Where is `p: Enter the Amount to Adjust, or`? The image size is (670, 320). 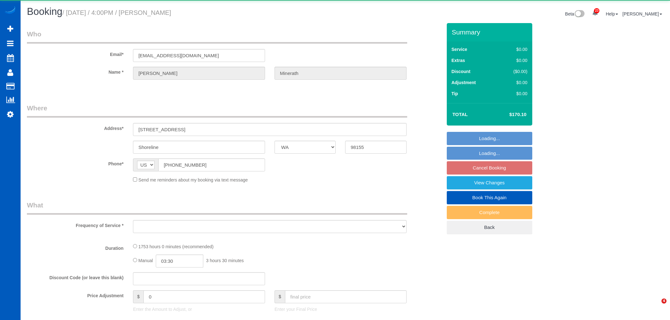 p: Enter the Amount to Adjust, or is located at coordinates (199, 310).